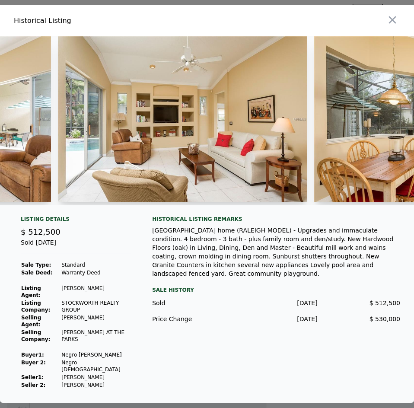  I want to click on div: Price Change, so click(193, 319).